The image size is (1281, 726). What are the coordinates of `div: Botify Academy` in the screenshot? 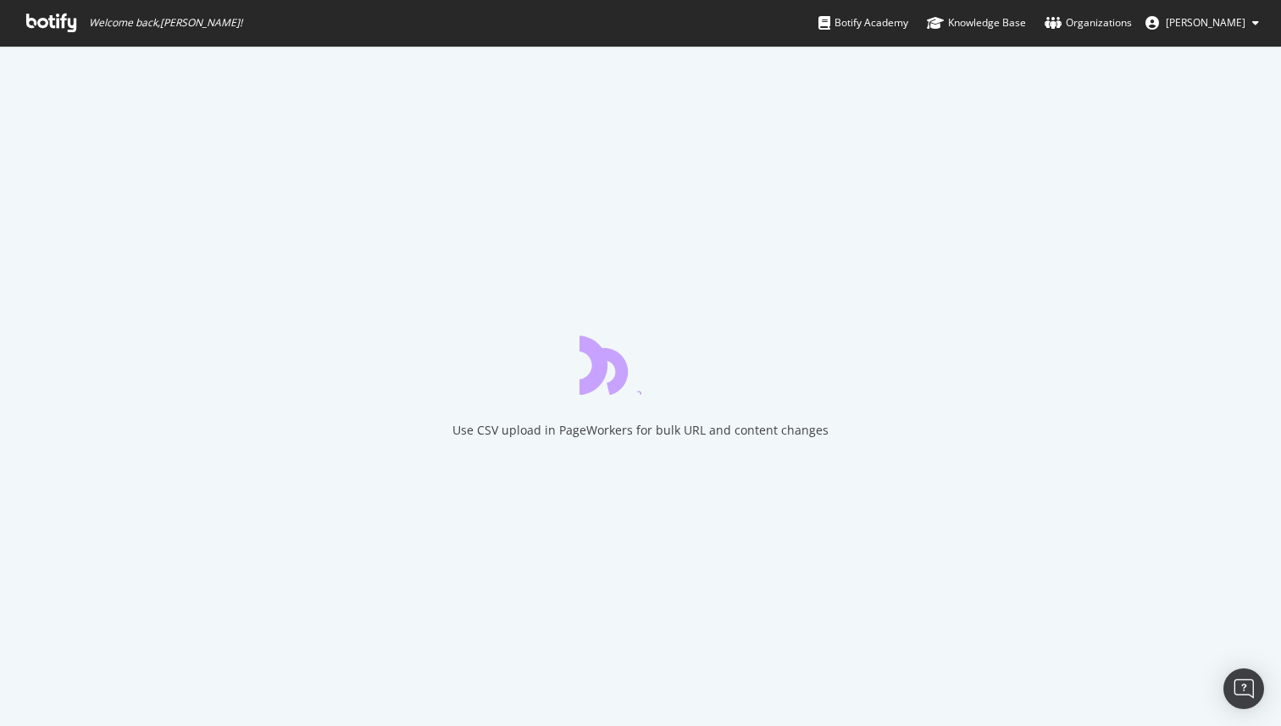 It's located at (863, 23).